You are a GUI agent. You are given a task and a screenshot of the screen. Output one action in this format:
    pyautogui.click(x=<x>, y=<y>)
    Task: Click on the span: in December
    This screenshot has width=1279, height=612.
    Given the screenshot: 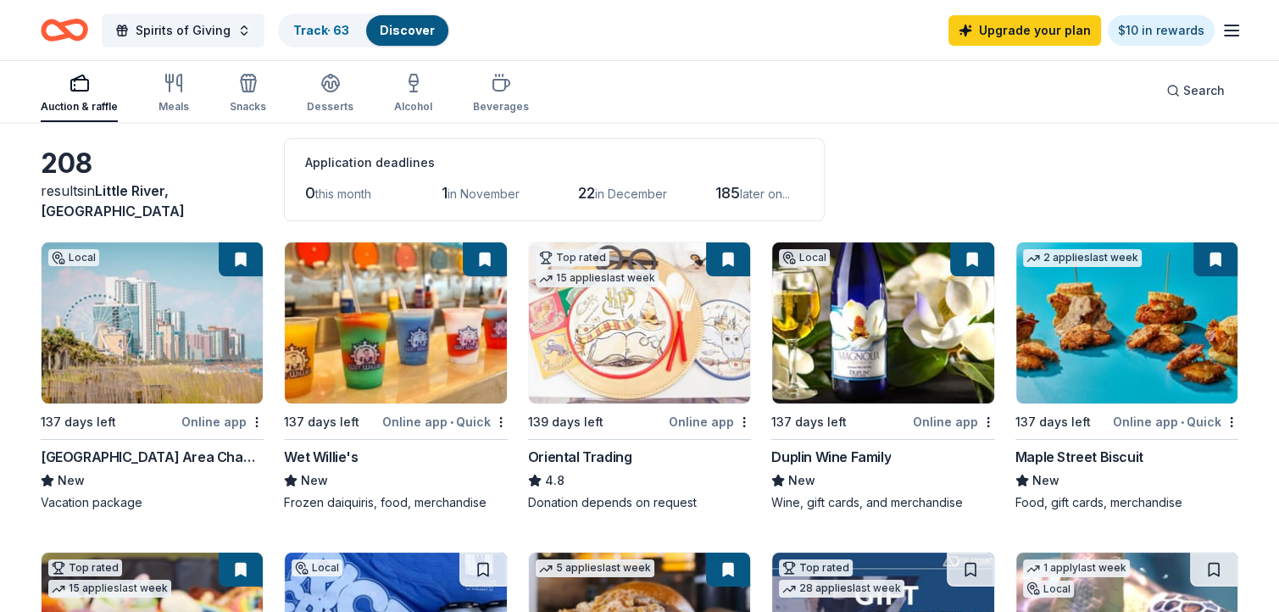 What is the action you would take?
    pyautogui.click(x=630, y=193)
    